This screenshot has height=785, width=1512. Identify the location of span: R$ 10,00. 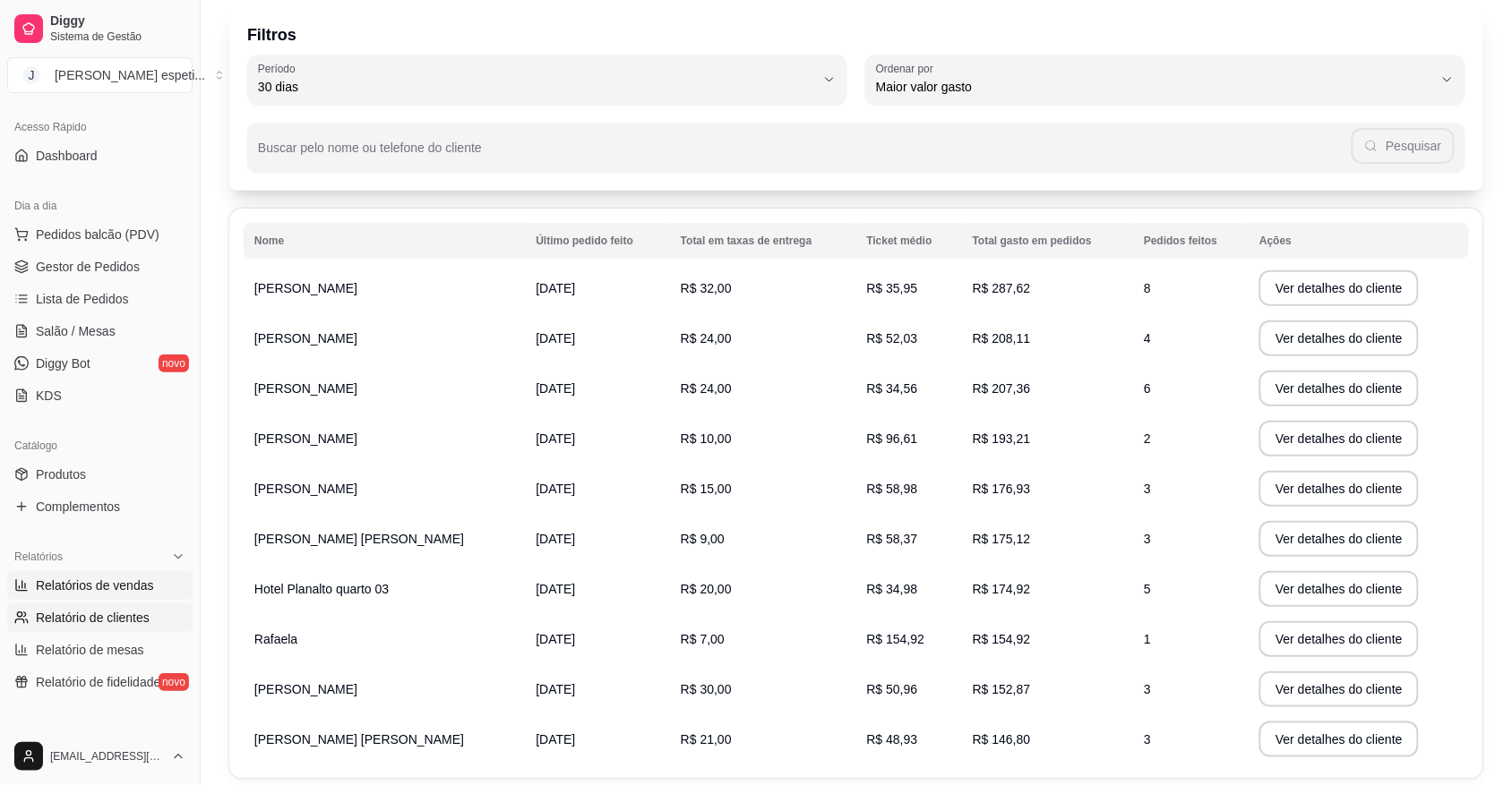
(705, 439).